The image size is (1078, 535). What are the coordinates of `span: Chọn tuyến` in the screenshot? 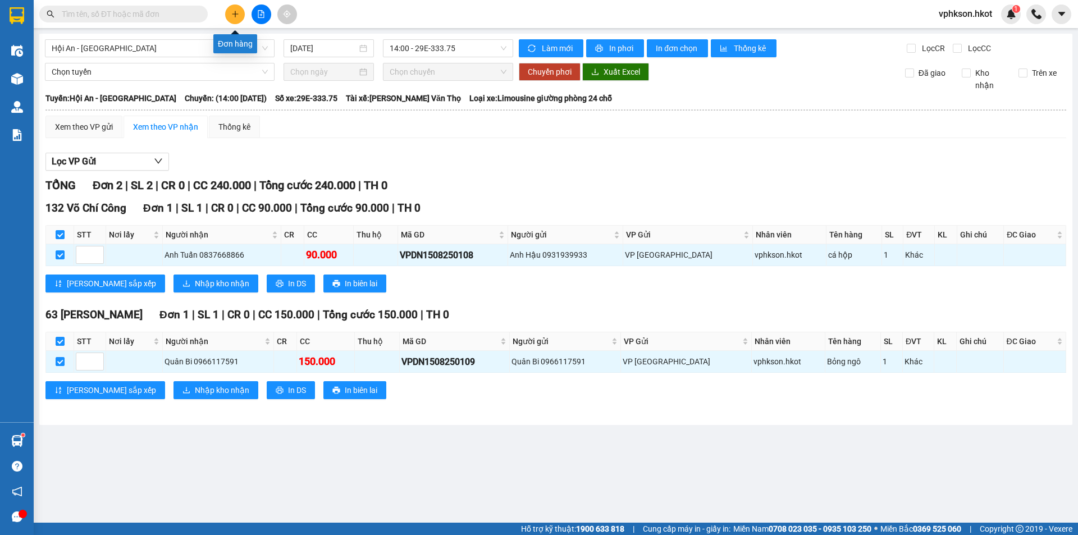 It's located at (159, 72).